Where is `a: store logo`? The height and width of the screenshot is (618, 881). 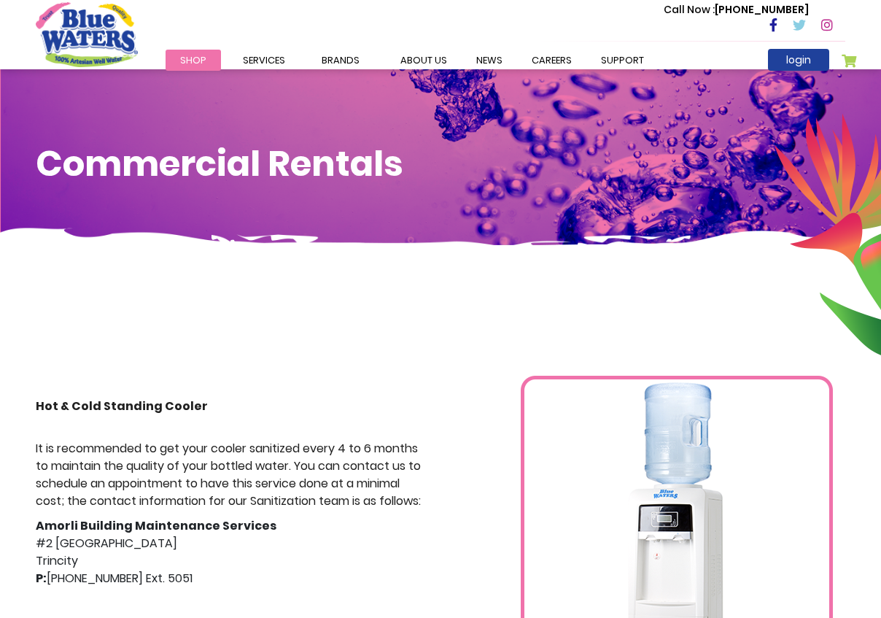
a: store logo is located at coordinates (87, 34).